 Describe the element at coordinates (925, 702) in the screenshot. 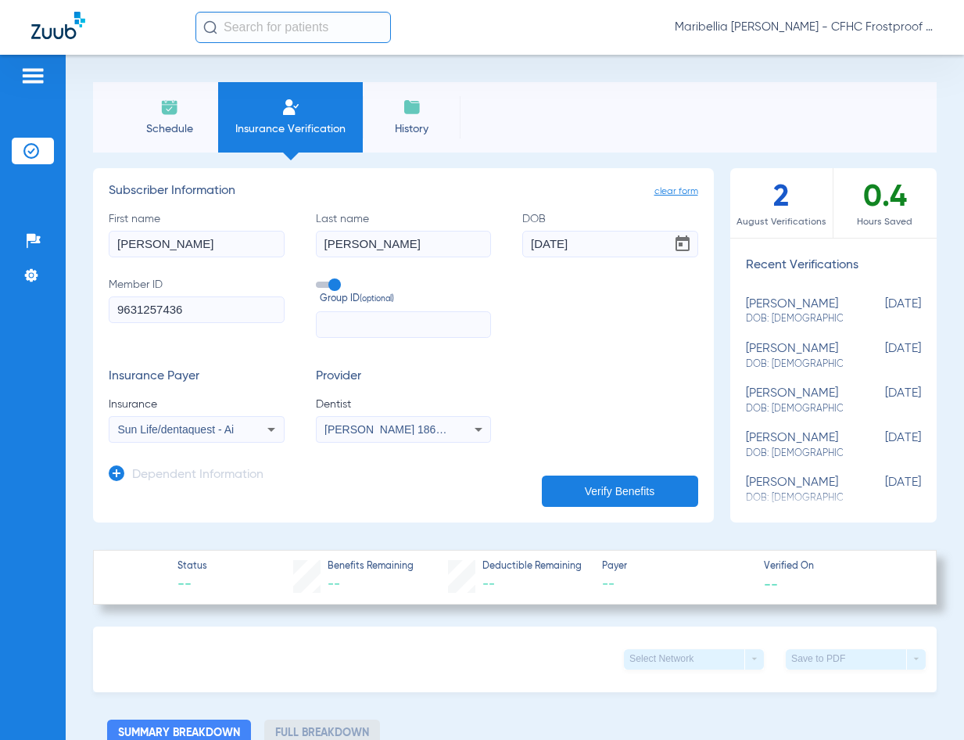

I see `div: Chat Widget` at that location.